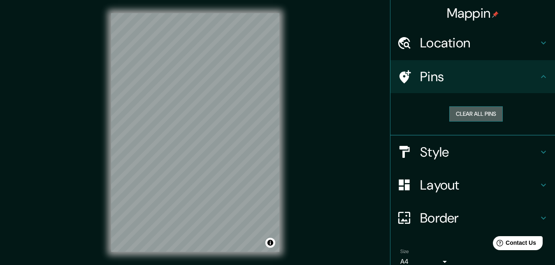 The height and width of the screenshot is (265, 555). I want to click on img: pin-icon.png, so click(496, 14).